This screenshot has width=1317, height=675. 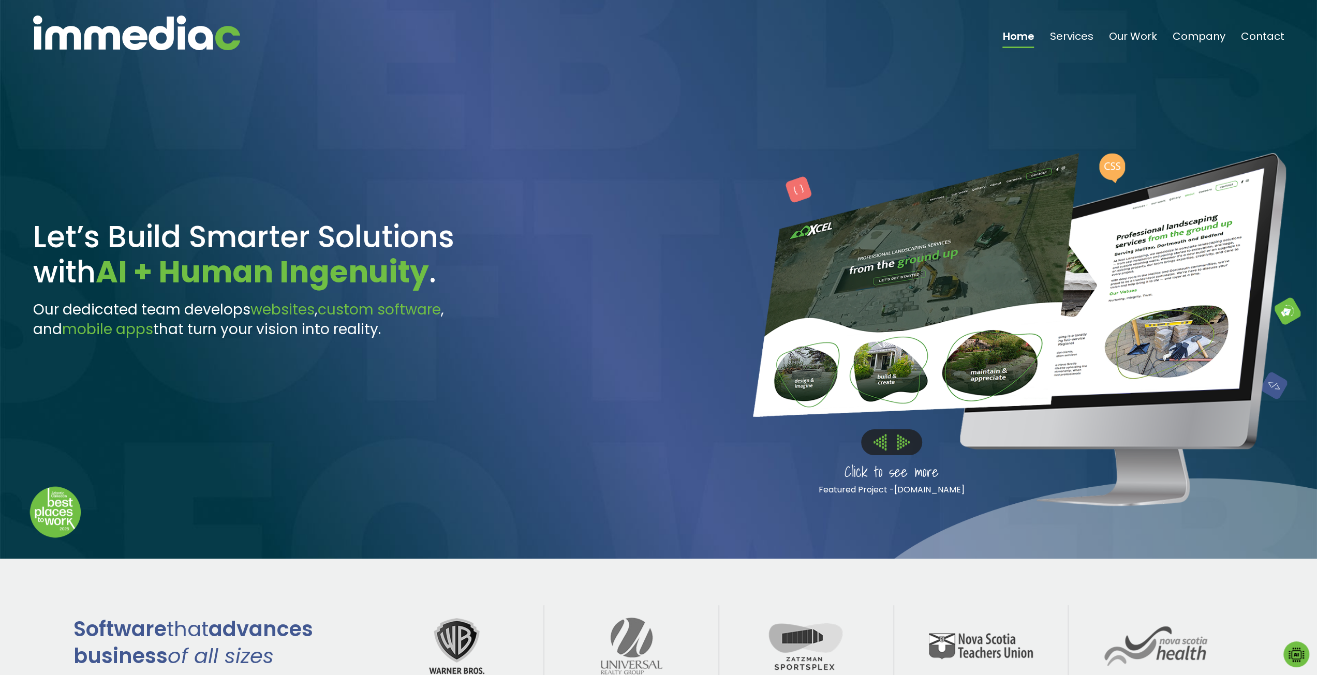 What do you see at coordinates (187, 629) in the screenshot?
I see `span: that` at bounding box center [187, 629].